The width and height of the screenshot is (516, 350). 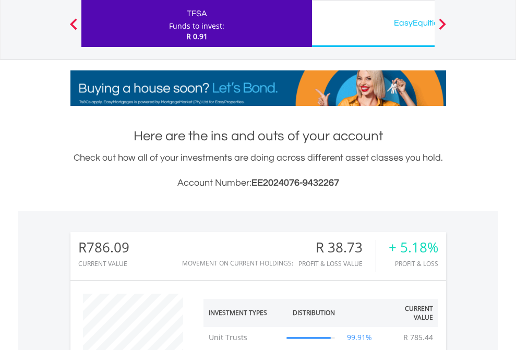 I want to click on div: Distribution, so click(x=314, y=312).